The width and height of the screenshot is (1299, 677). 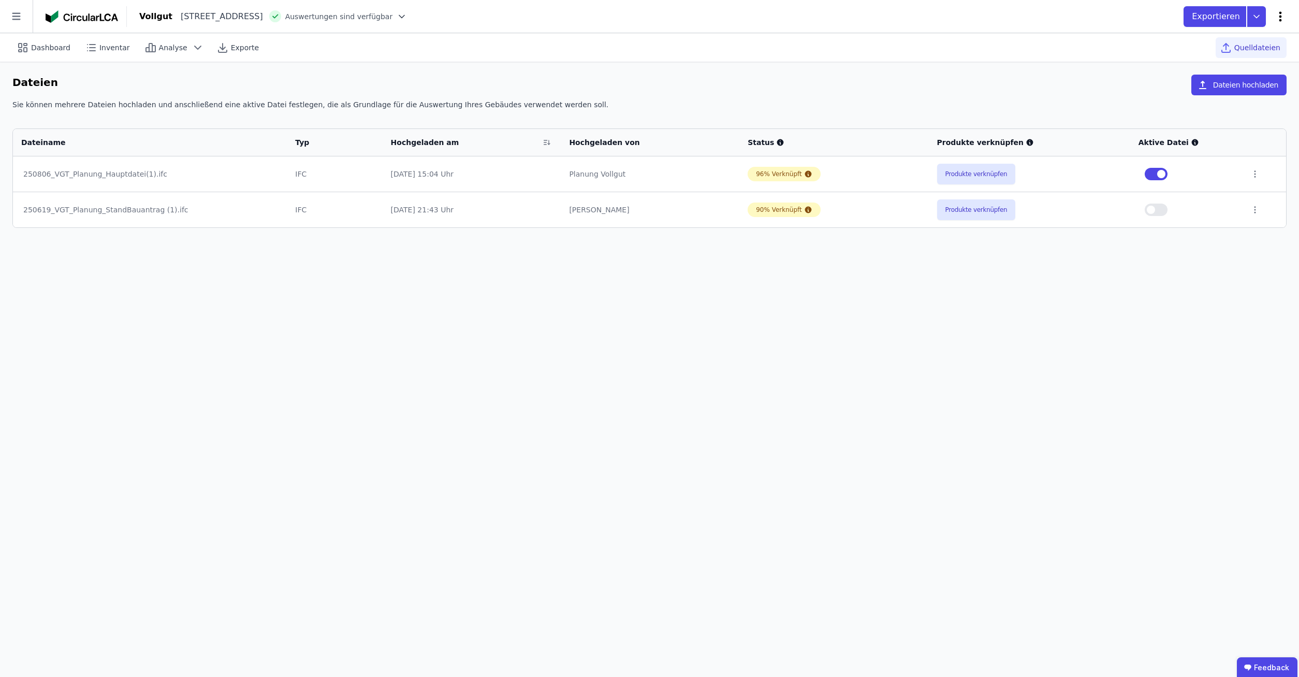 What do you see at coordinates (649, 109) in the screenshot?
I see `div: Sie können mehrere Dateien hochladen und anschließend eine aktive Datei festlegen, die als Grundl...` at bounding box center [649, 109].